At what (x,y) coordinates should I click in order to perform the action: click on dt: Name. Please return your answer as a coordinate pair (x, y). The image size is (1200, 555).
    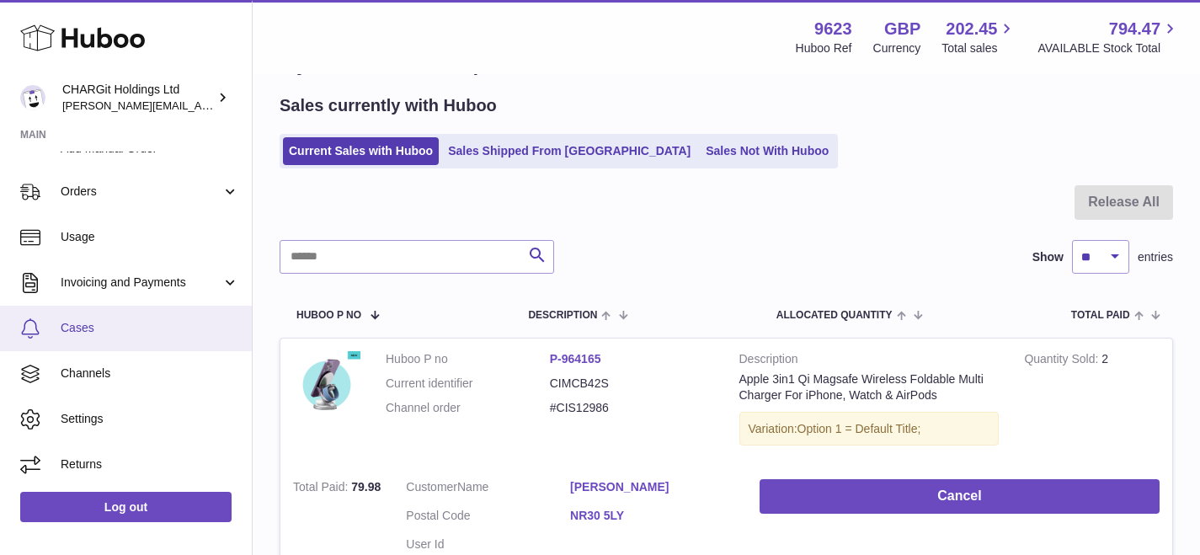
    Looking at the image, I should click on (488, 489).